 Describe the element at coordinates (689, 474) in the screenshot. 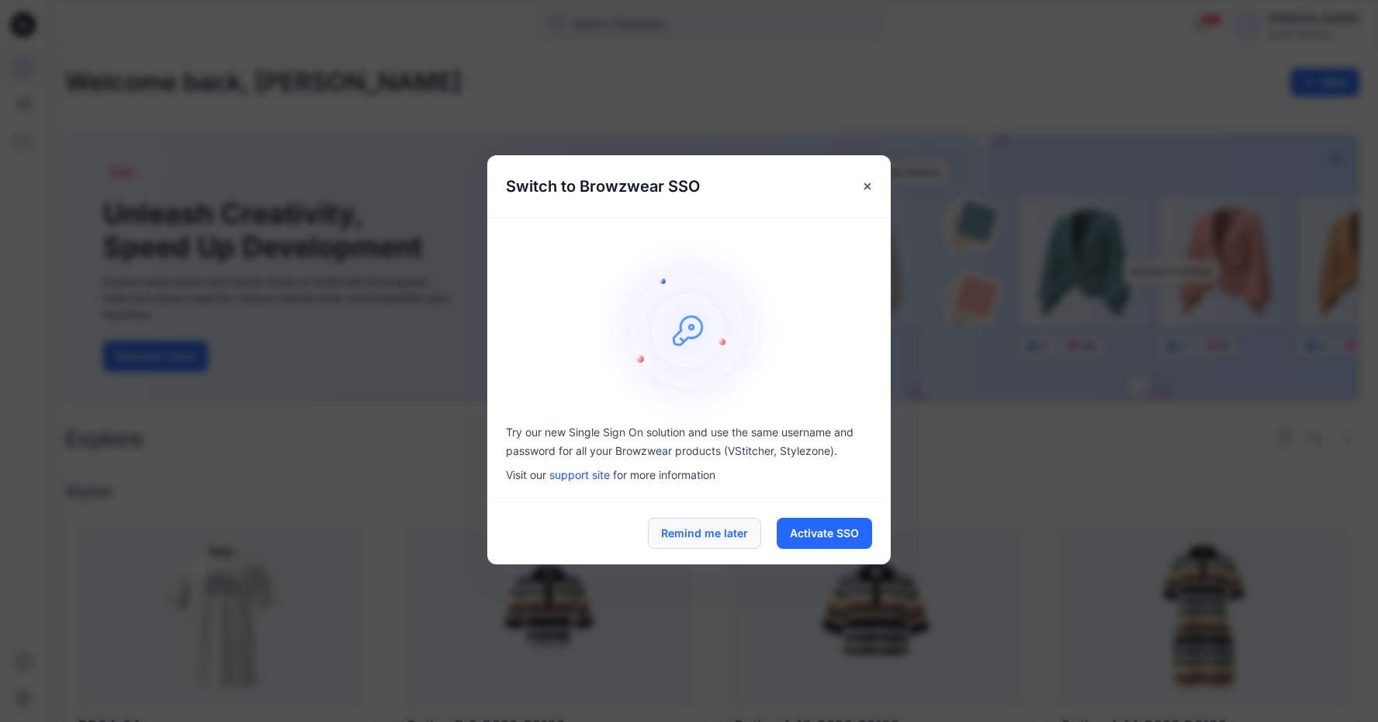

I see `p: Visit our for more information` at that location.